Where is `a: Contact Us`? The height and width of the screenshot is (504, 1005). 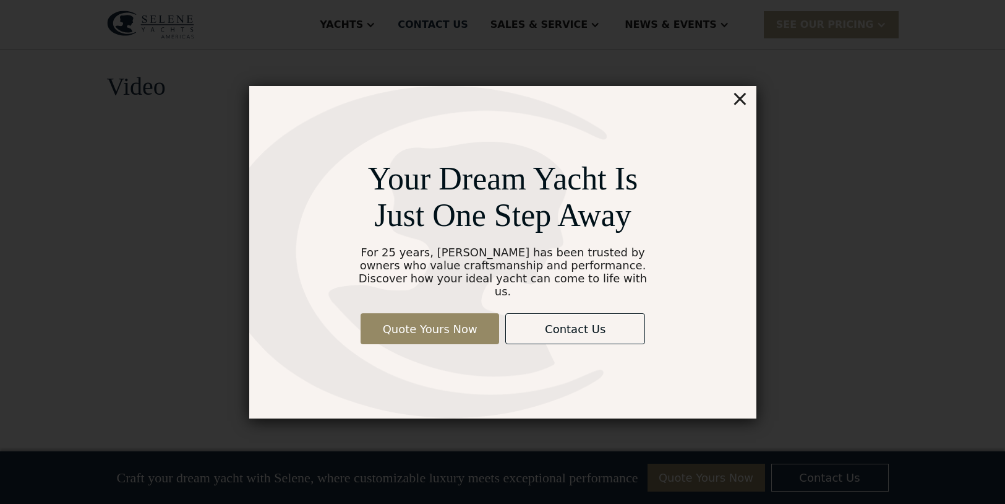 a: Contact Us is located at coordinates (575, 328).